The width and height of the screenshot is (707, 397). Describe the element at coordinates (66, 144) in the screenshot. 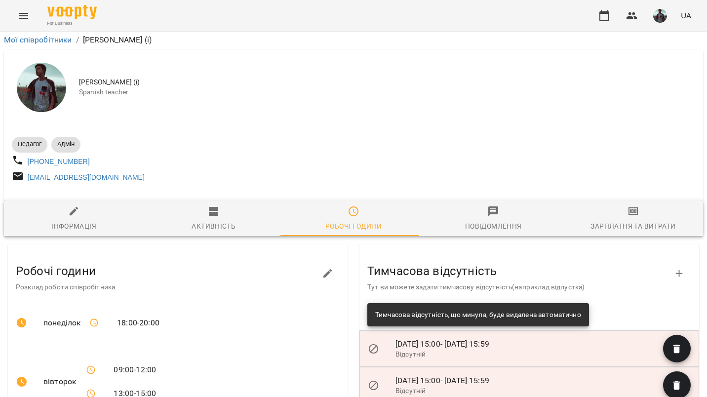

I see `span: Адмін` at that location.